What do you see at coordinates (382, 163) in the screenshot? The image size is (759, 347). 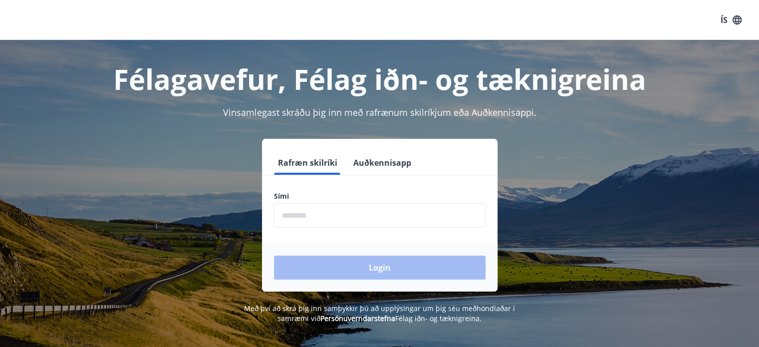 I see `button: Auðkennisapp` at bounding box center [382, 163].